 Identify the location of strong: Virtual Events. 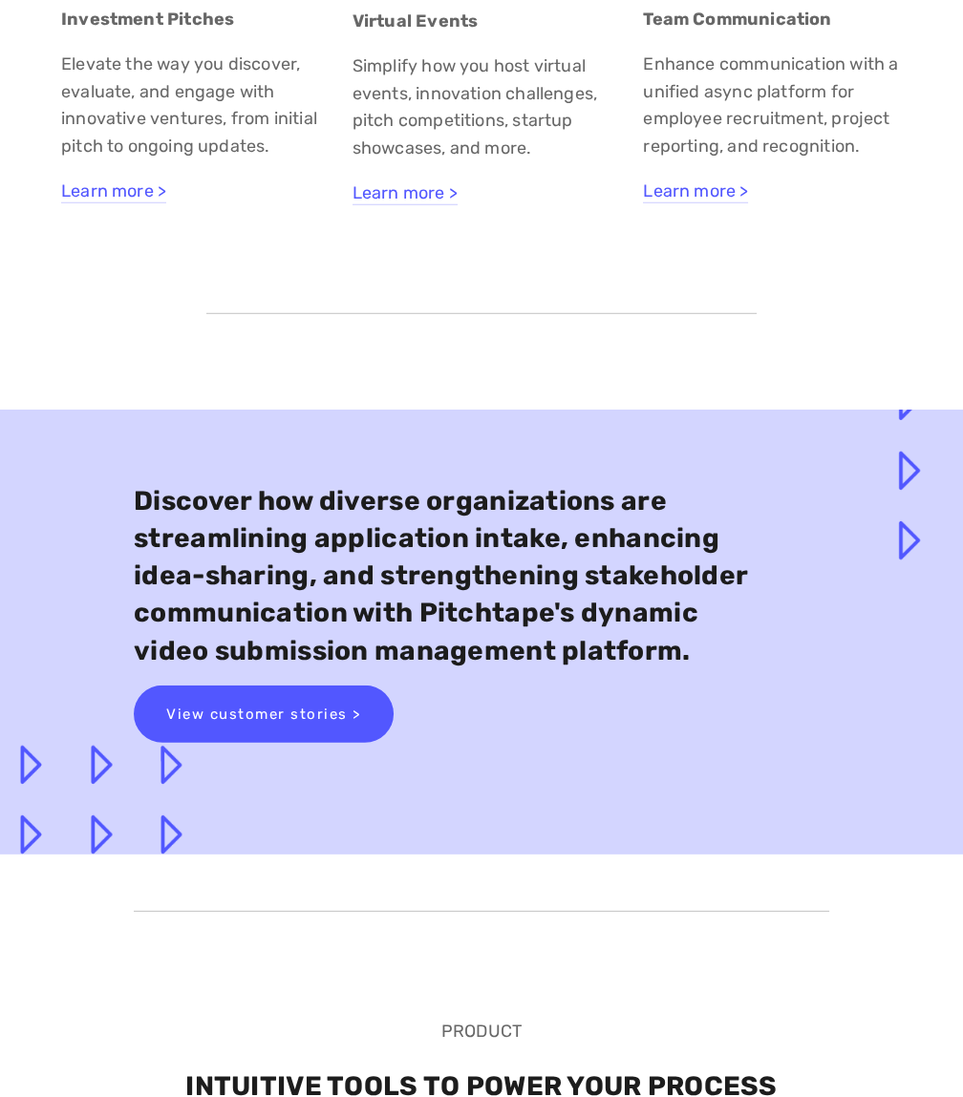
(415, 21).